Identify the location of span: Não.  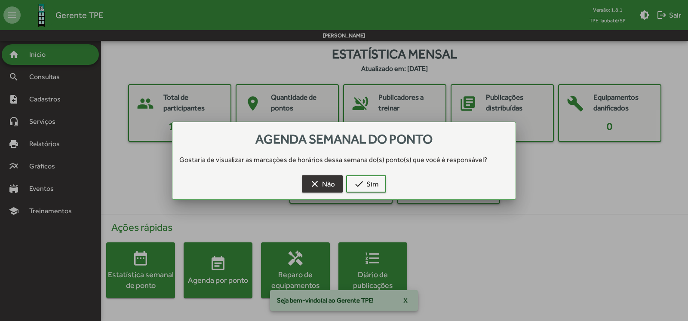
(322, 184).